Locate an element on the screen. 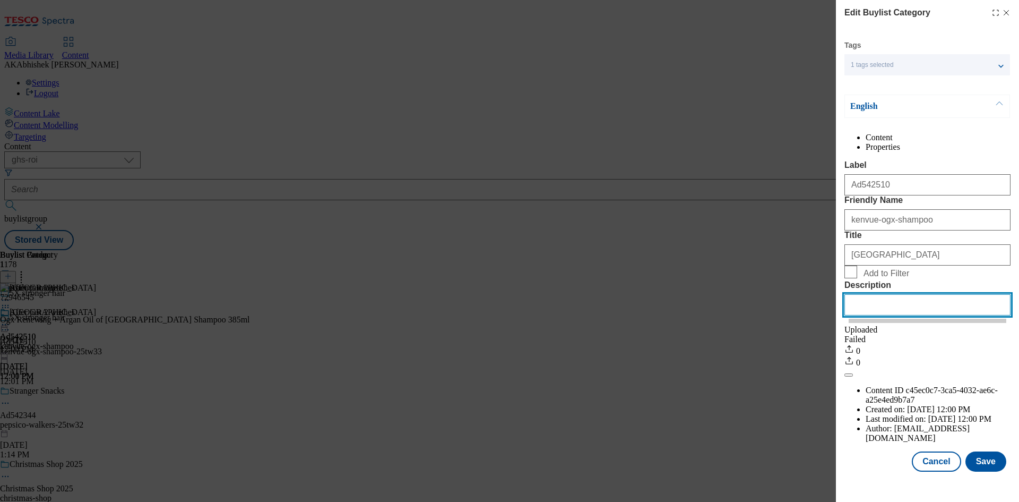 The width and height of the screenshot is (1019, 502). li: Properties is located at coordinates (938, 147).